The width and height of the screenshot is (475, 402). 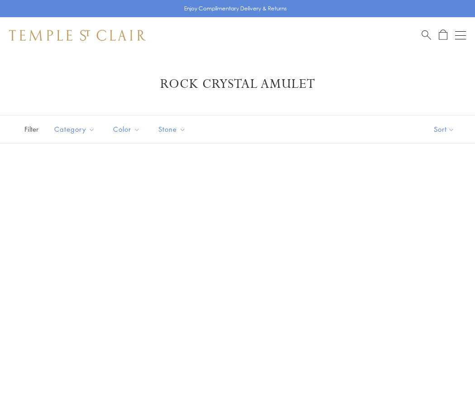 What do you see at coordinates (461, 35) in the screenshot?
I see `button: Open navigation` at bounding box center [461, 35].